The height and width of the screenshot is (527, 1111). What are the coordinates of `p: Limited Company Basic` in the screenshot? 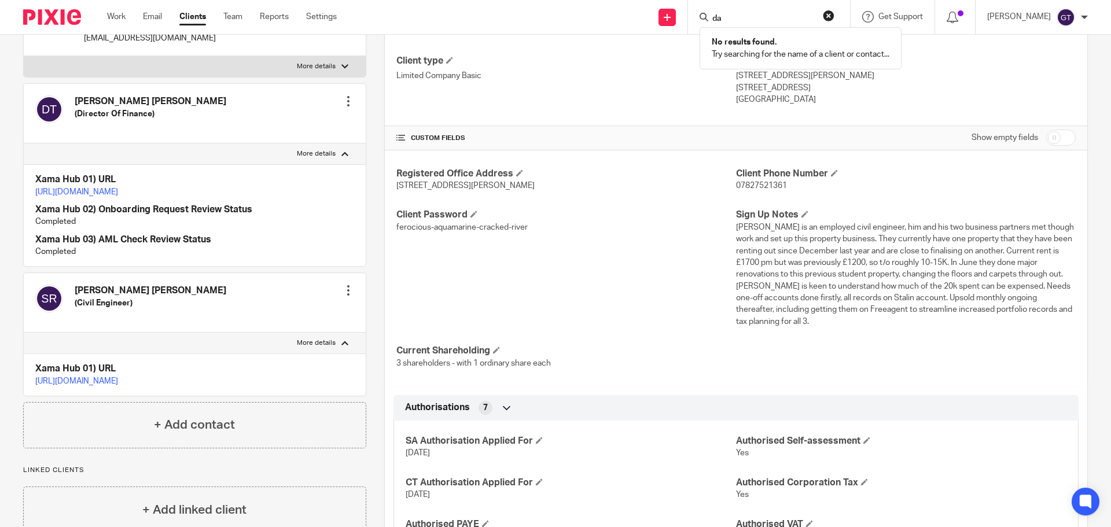 It's located at (566, 76).